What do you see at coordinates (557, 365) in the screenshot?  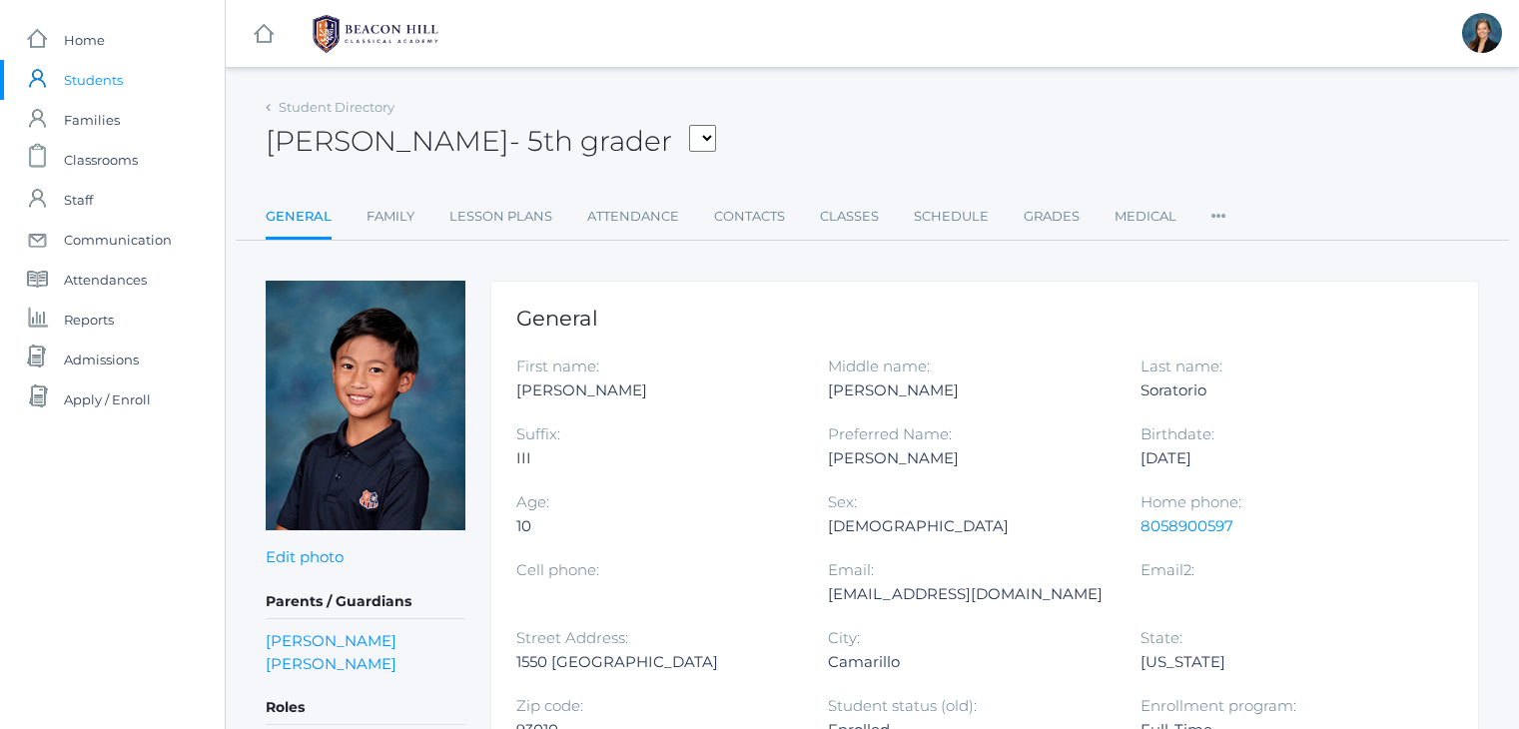 I see `label: First name:` at bounding box center [557, 365].